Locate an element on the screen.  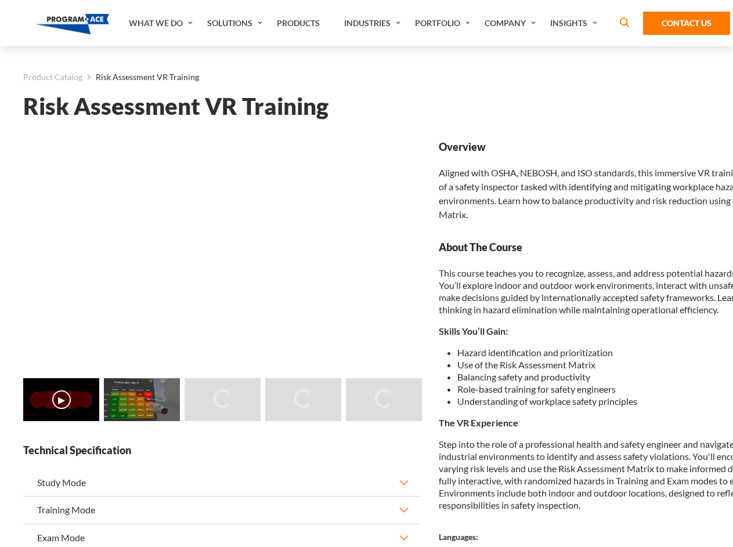
img: Risk Assessment VR Training - Video 0 is located at coordinates (61, 400).